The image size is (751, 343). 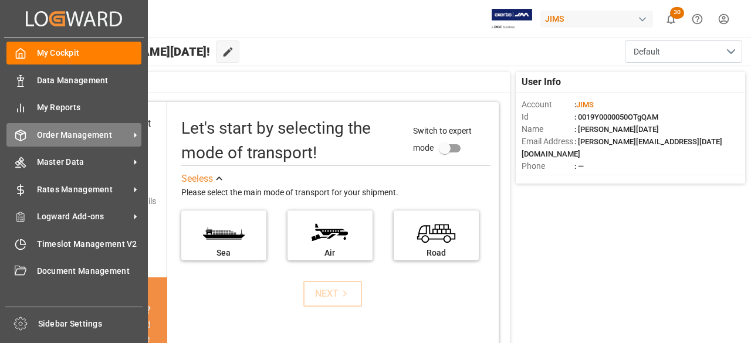 What do you see at coordinates (74, 271) in the screenshot?
I see `a: Document Management` at bounding box center [74, 271].